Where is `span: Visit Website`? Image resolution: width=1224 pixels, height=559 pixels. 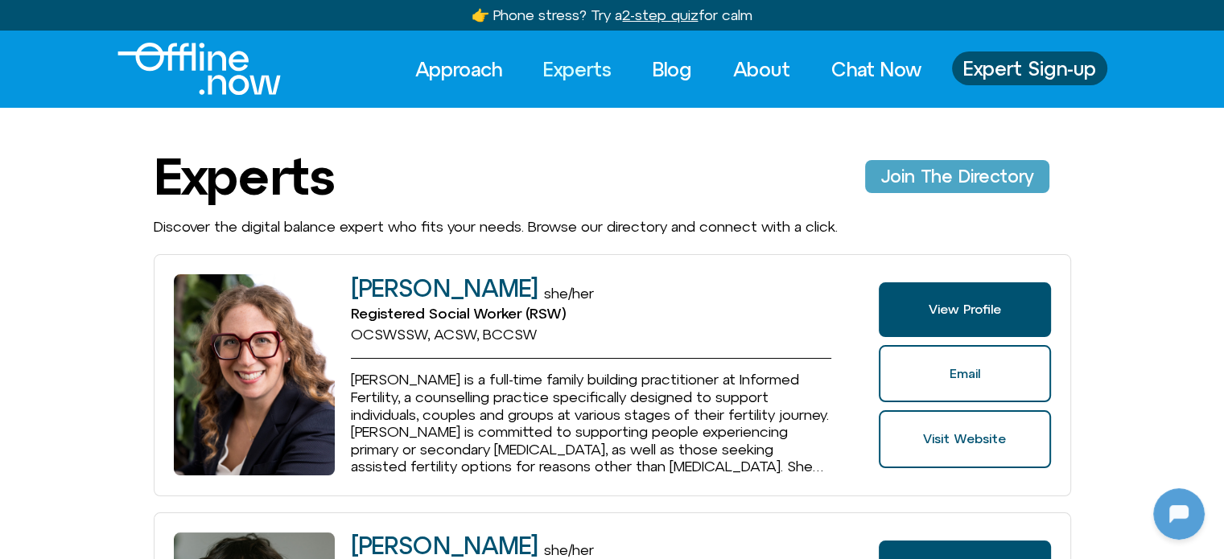 span: Visit Website is located at coordinates (964, 439).